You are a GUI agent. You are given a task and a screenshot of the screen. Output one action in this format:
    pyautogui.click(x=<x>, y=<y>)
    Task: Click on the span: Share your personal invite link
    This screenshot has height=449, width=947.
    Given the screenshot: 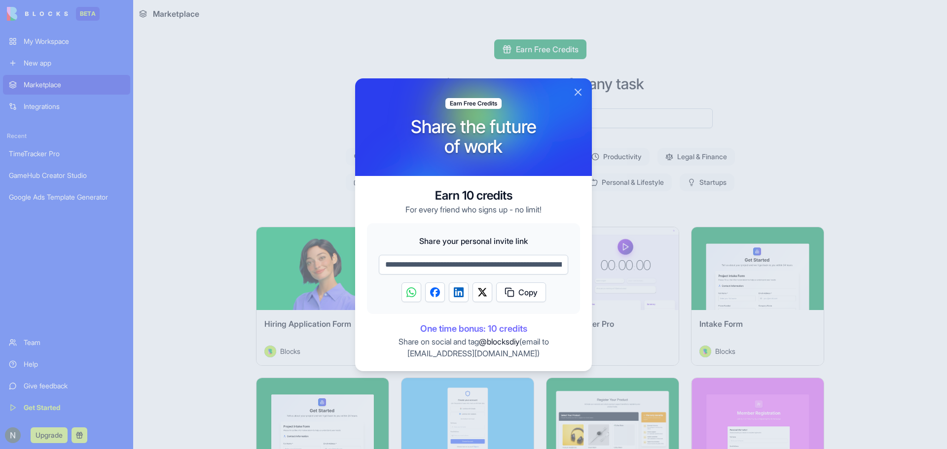 What is the action you would take?
    pyautogui.click(x=474, y=241)
    